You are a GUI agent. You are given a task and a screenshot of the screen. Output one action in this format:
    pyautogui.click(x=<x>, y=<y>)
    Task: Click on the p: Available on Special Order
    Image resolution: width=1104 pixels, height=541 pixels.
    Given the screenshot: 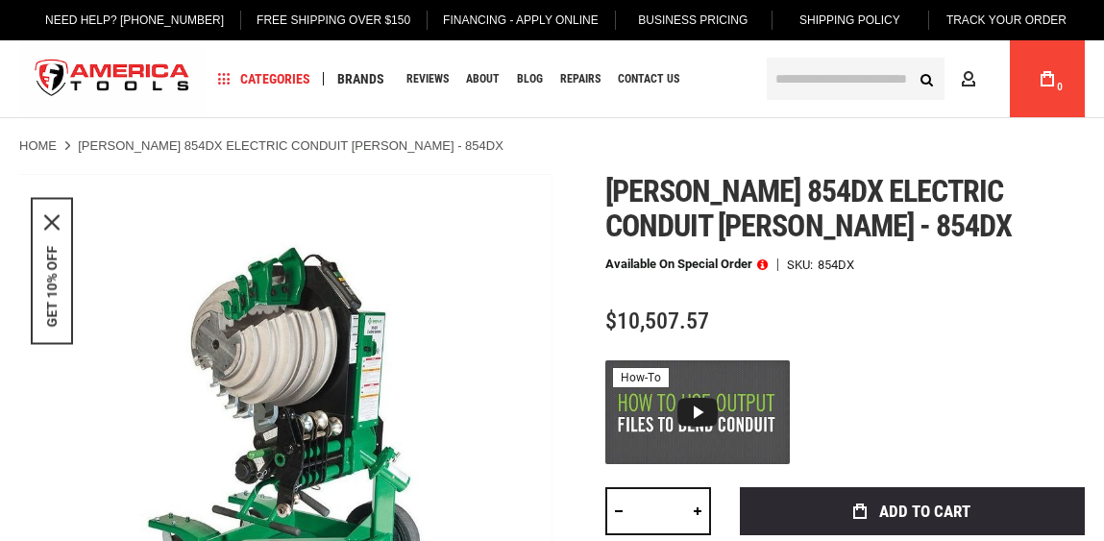 What is the action you would take?
    pyautogui.click(x=686, y=264)
    